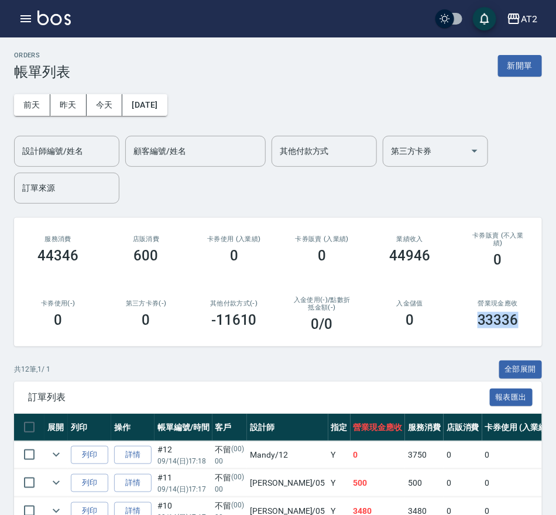 The width and height of the screenshot is (556, 515). What do you see at coordinates (183, 483) in the screenshot?
I see `td: #11` at bounding box center [183, 483].